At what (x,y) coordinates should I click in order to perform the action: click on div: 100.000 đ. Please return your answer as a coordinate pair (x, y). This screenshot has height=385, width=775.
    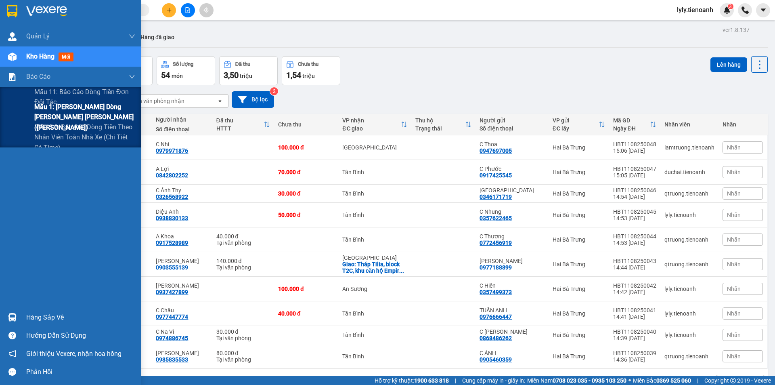
    Looking at the image, I should click on (306, 289).